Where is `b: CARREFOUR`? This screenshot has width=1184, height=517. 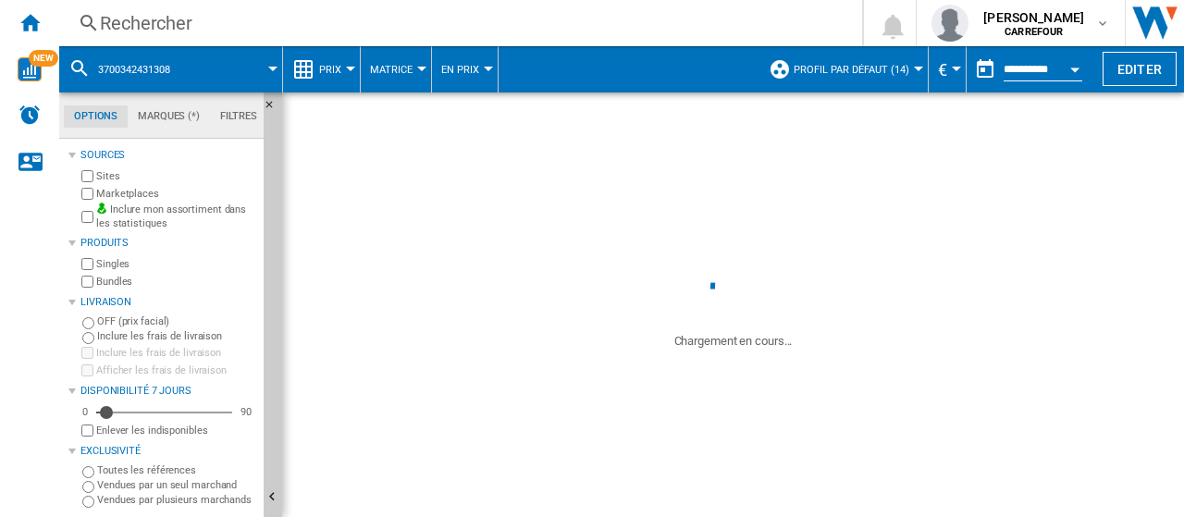
b: CARREFOUR is located at coordinates (1033, 31).